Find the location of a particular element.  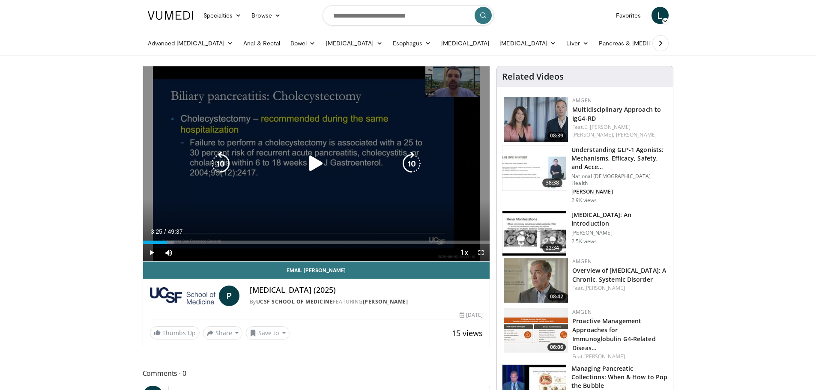

a: Specialties is located at coordinates (222, 15).